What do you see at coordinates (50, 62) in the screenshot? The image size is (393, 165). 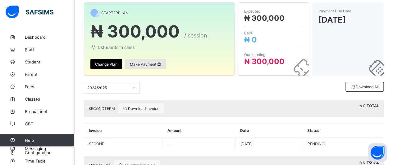 I see `span: Student` at bounding box center [50, 62].